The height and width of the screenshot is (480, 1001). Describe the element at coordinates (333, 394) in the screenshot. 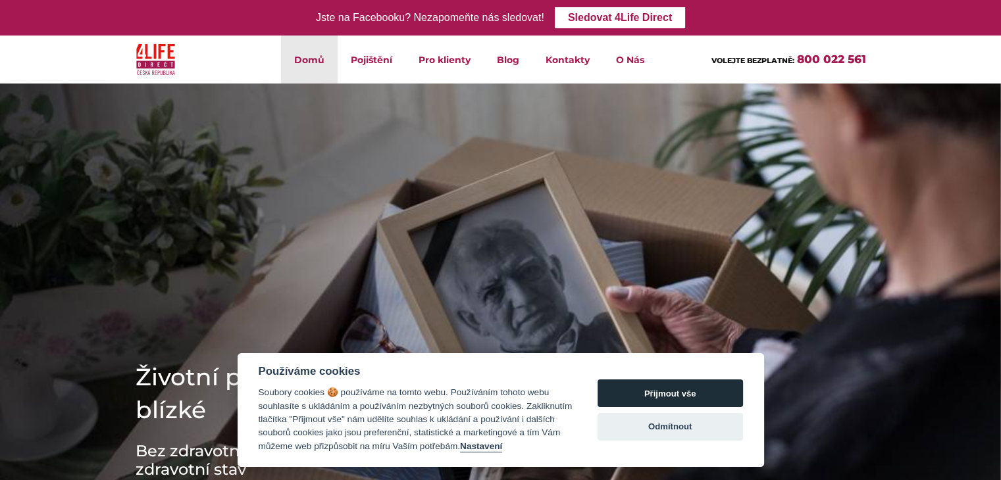

I see `h1: Životní pojištění Jistota pro mé blízké` at that location.